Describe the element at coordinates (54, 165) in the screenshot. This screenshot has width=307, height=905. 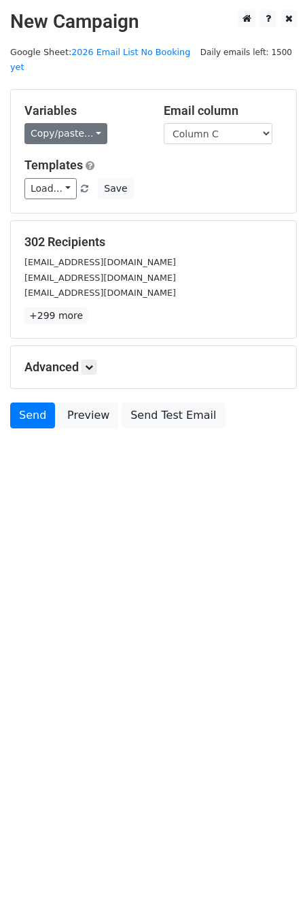
I see `a: Templates` at that location.